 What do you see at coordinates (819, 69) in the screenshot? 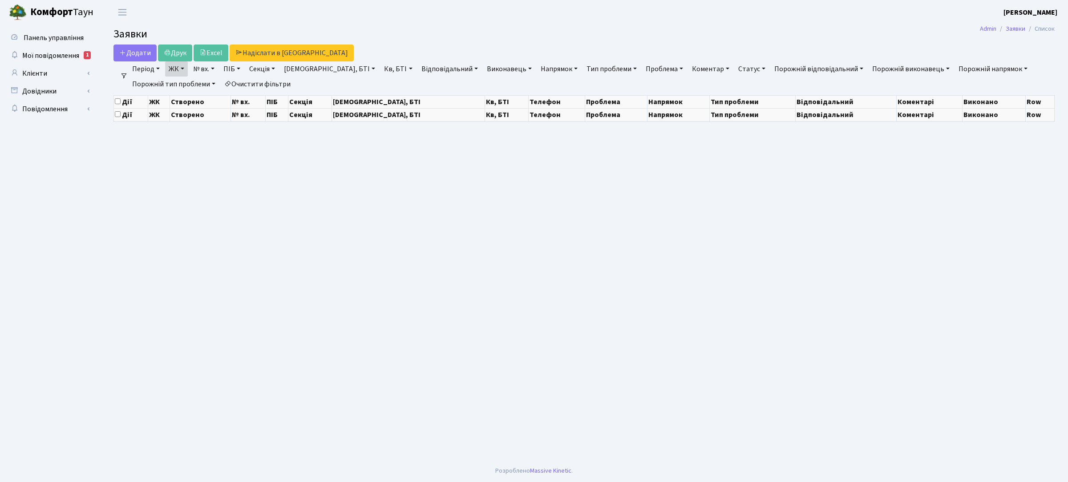
I see `a: Порожній відповідальний` at bounding box center [819, 69].